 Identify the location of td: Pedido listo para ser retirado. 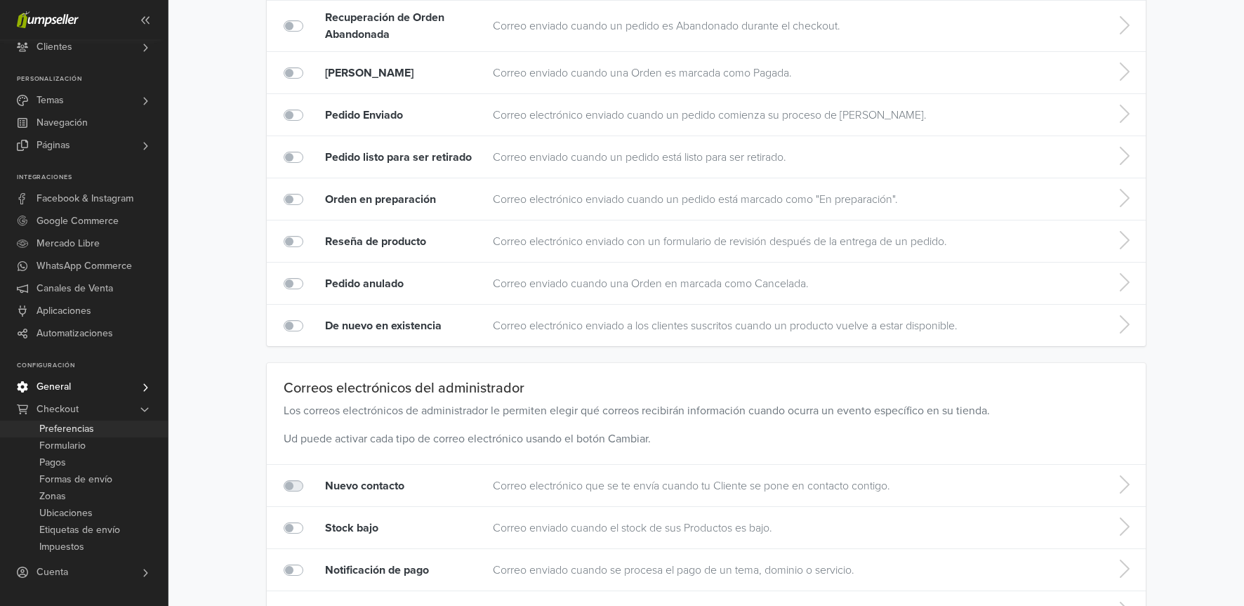
(398, 157).